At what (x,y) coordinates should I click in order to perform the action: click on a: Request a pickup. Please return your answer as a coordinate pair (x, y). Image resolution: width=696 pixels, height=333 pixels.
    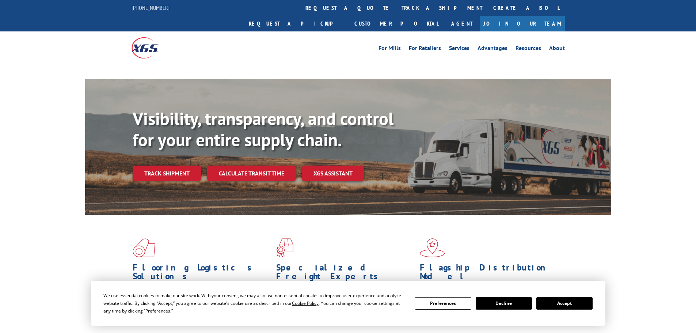
    Looking at the image, I should click on (296, 23).